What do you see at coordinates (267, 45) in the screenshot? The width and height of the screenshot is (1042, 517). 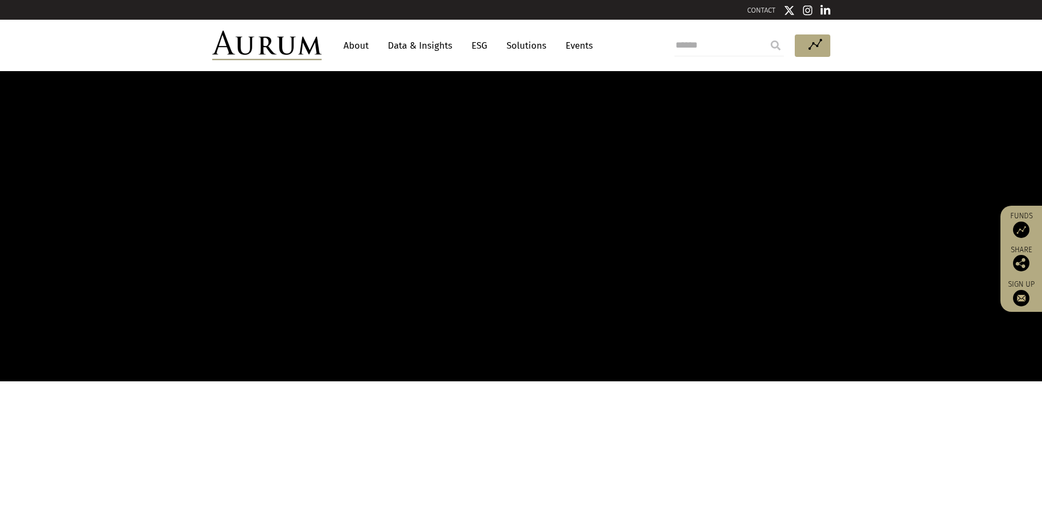 I see `img: Aurum` at bounding box center [267, 45].